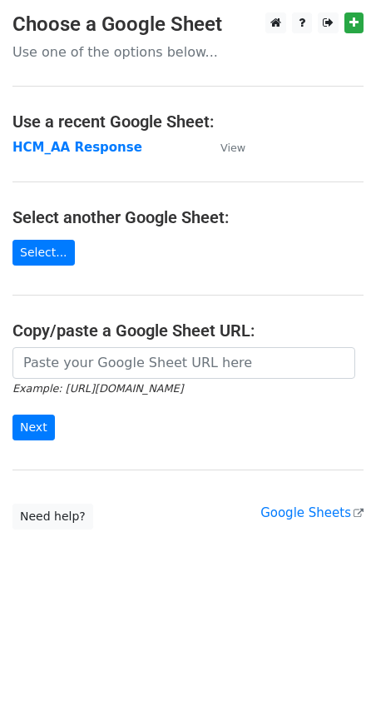 The image size is (376, 711). Describe the element at coordinates (312, 513) in the screenshot. I see `a: Google Sheets` at that location.